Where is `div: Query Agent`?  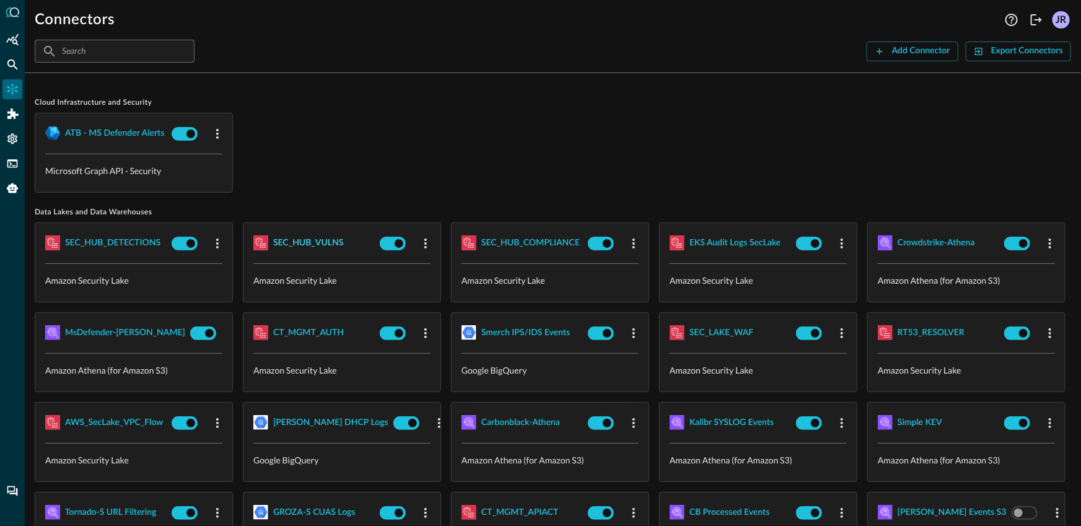 div: Query Agent is located at coordinates (12, 188).